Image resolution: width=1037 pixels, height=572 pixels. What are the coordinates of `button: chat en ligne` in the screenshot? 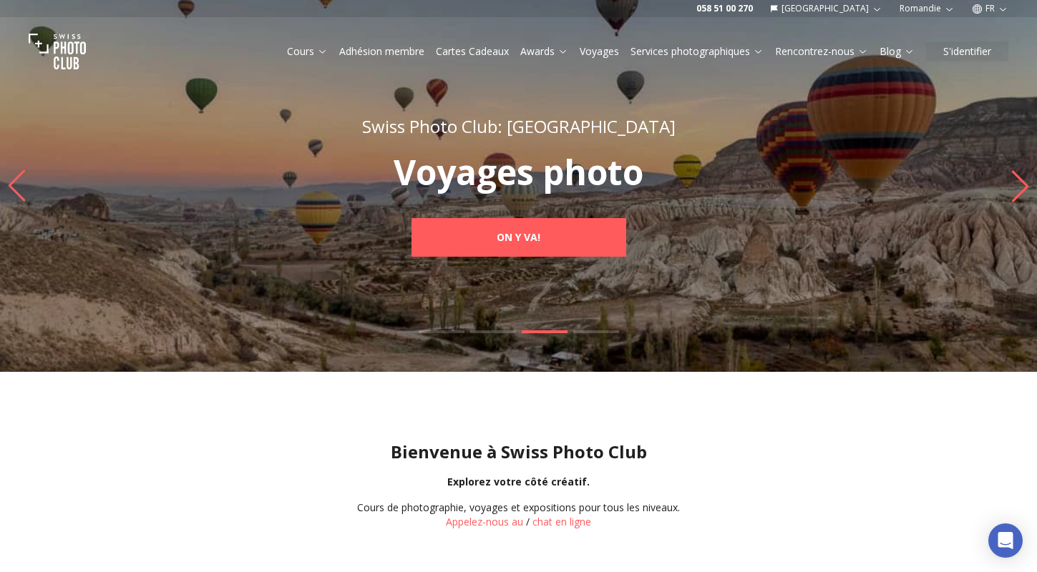 It's located at (562, 522).